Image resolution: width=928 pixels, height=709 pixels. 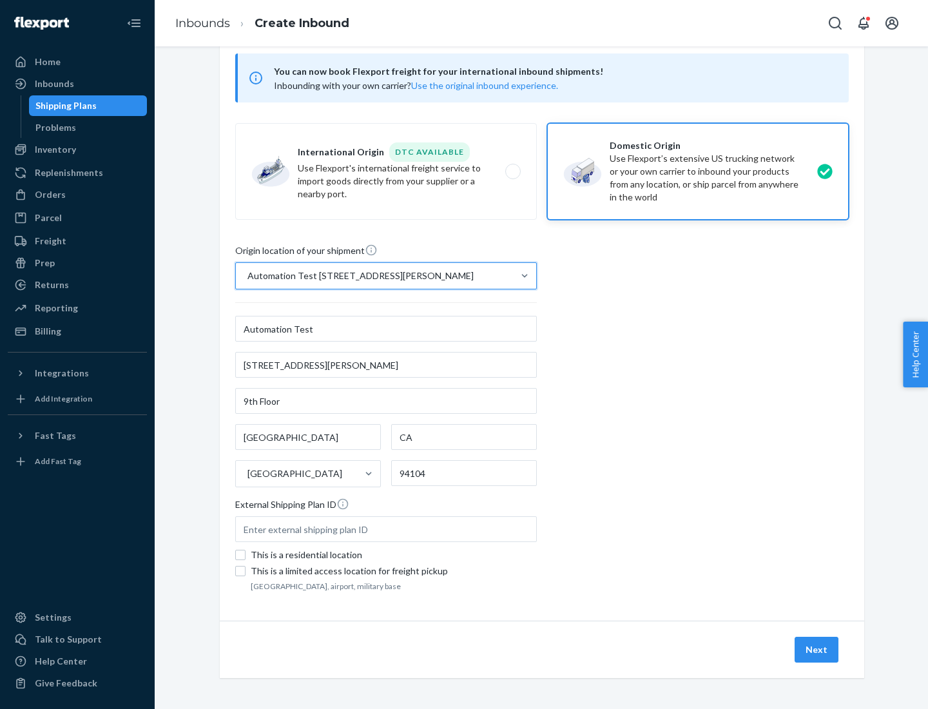 What do you see at coordinates (68, 639) in the screenshot?
I see `div: Talk to Support` at bounding box center [68, 639].